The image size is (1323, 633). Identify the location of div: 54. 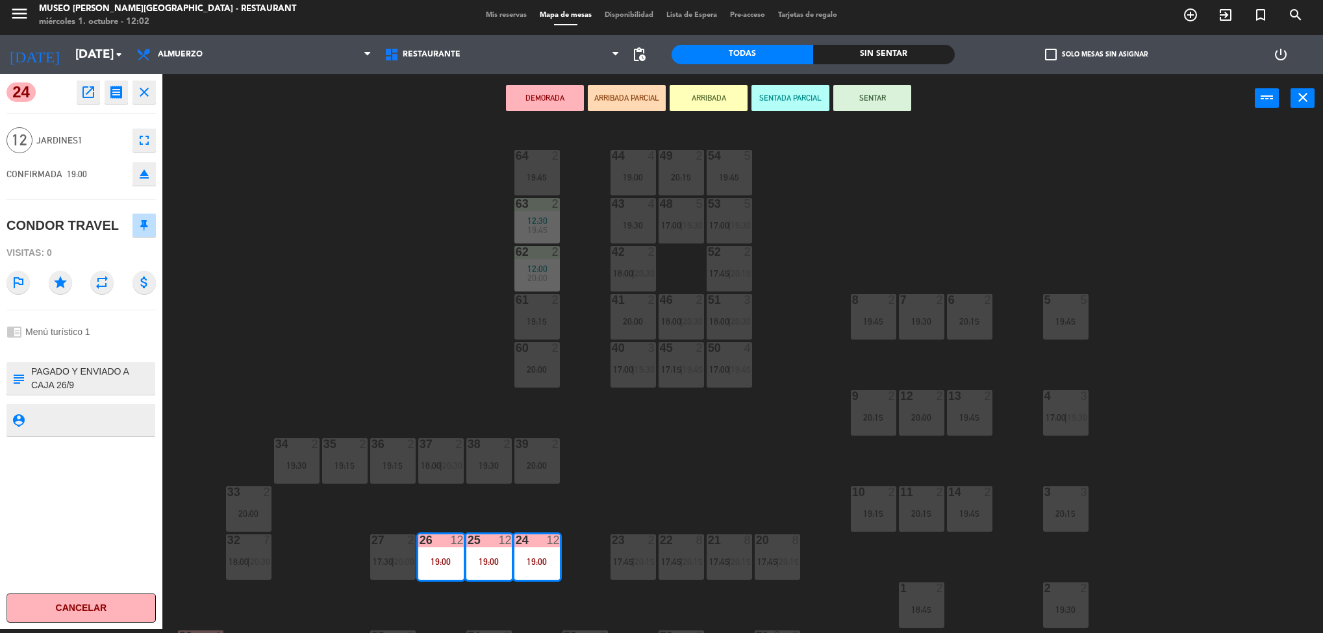
(708, 156).